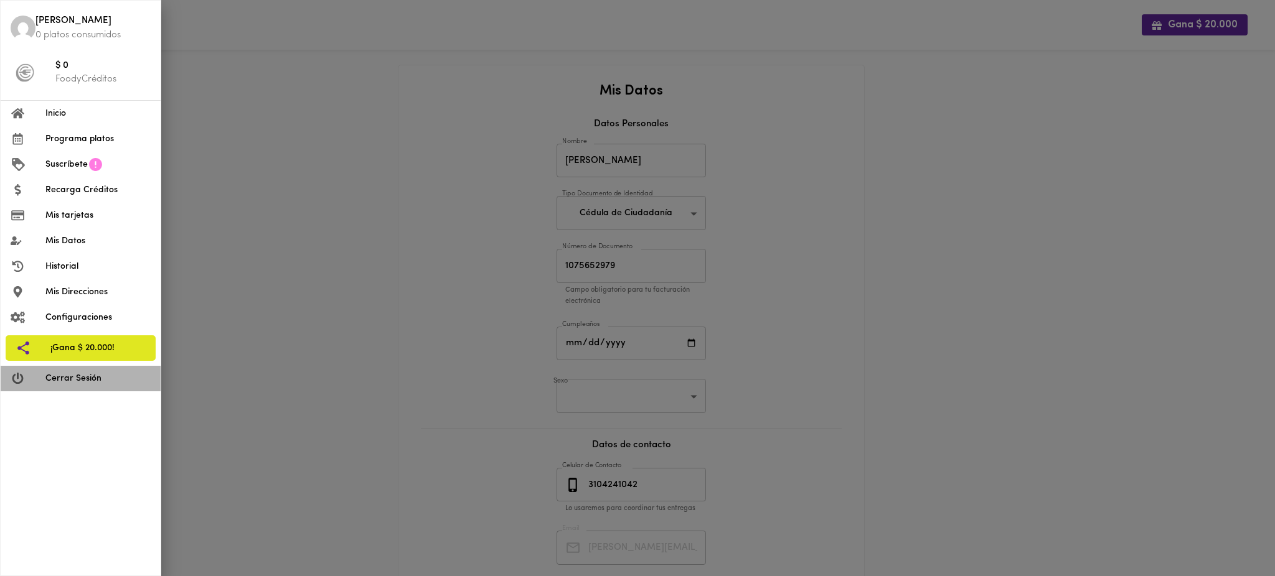  I want to click on span: Programa platos, so click(98, 139).